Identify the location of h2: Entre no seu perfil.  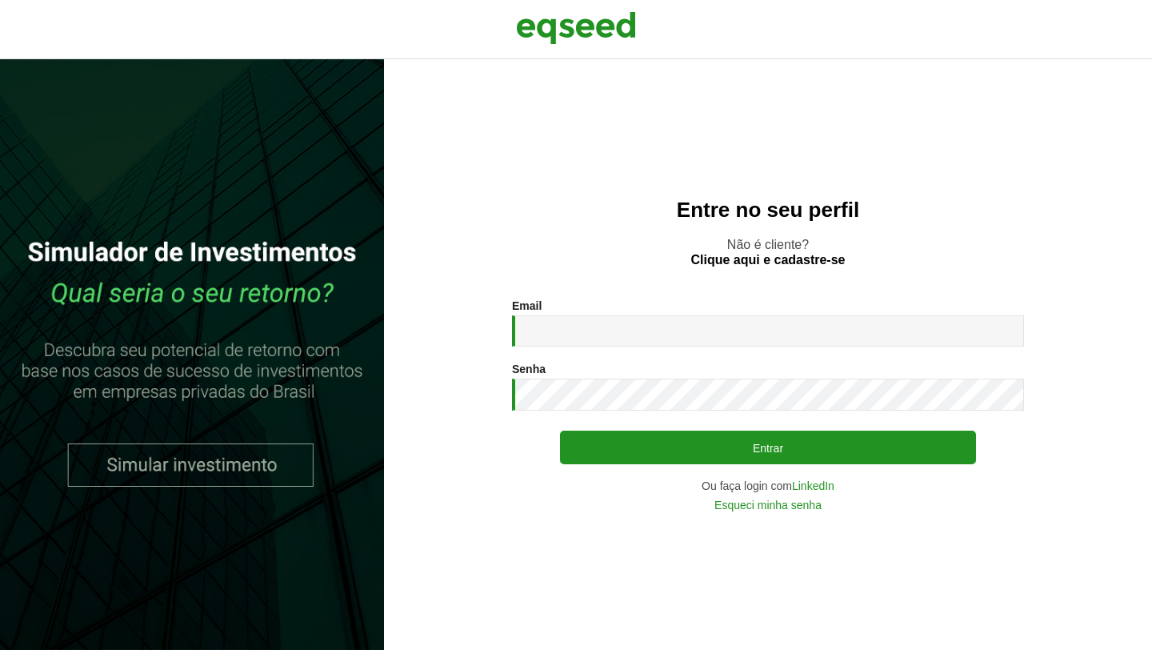
(768, 210).